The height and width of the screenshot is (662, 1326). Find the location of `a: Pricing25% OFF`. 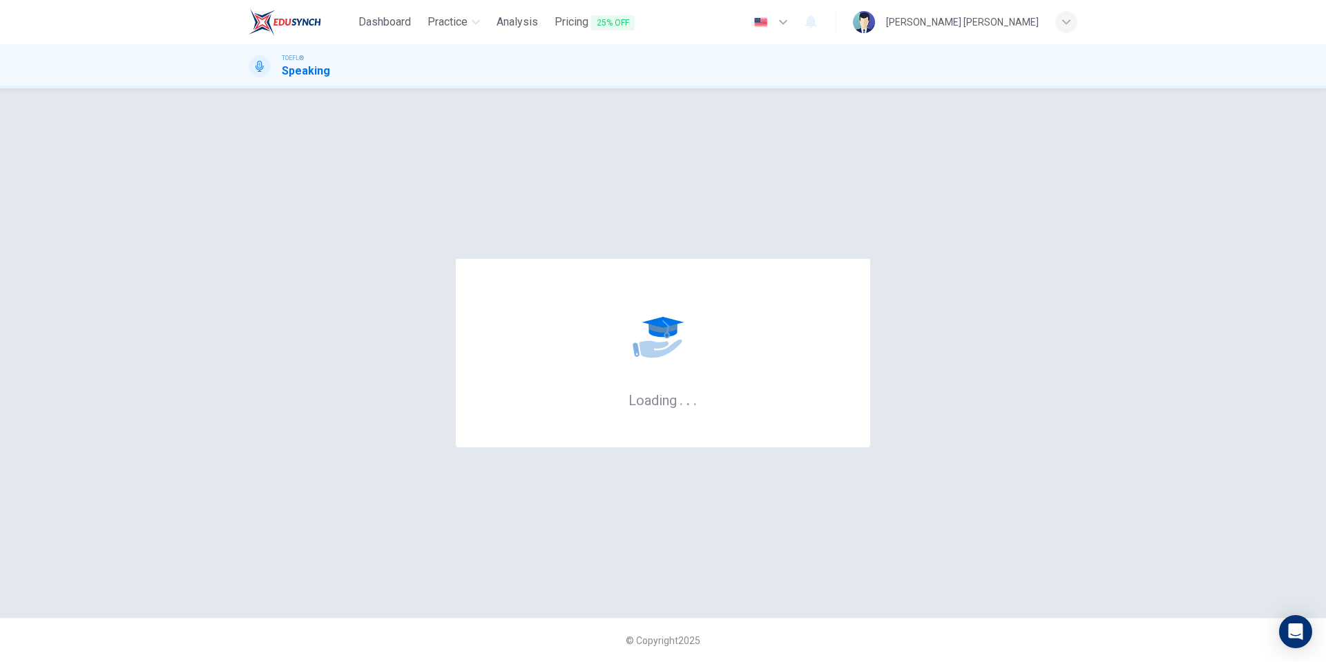

a: Pricing25% OFF is located at coordinates (595, 22).